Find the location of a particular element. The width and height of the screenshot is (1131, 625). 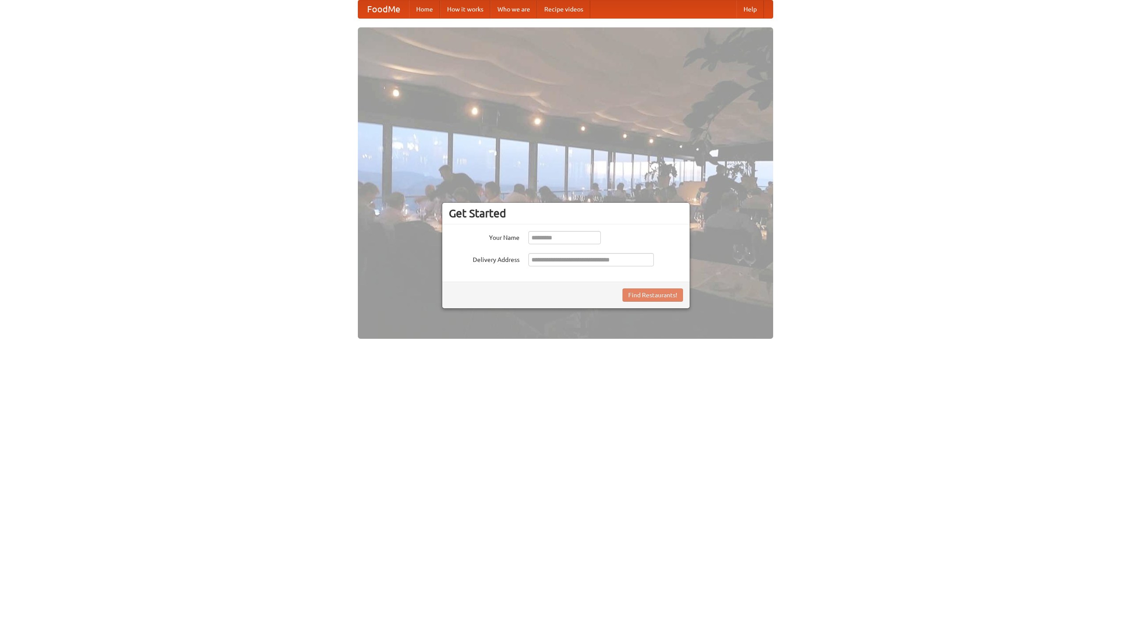

a: Home is located at coordinates (425, 9).